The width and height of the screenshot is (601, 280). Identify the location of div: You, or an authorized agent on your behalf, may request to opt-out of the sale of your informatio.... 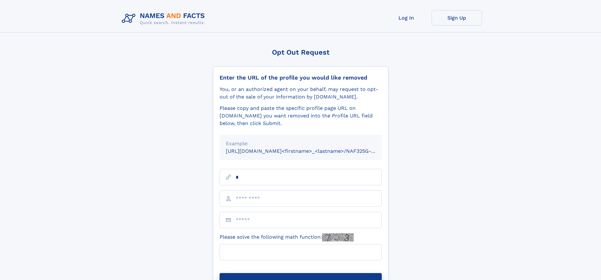
(301, 93).